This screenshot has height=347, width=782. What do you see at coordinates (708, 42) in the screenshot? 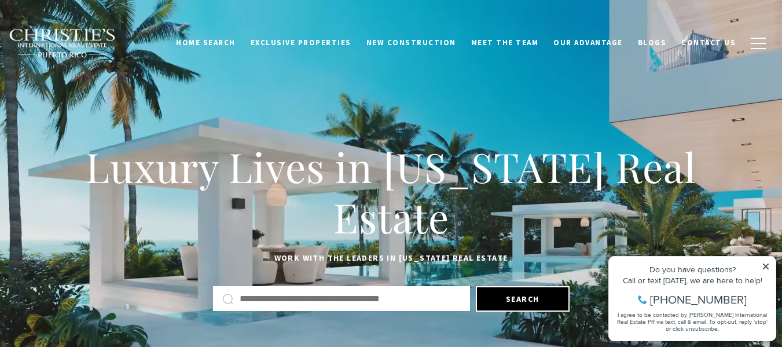
I see `span: Contact Us` at bounding box center [708, 42].